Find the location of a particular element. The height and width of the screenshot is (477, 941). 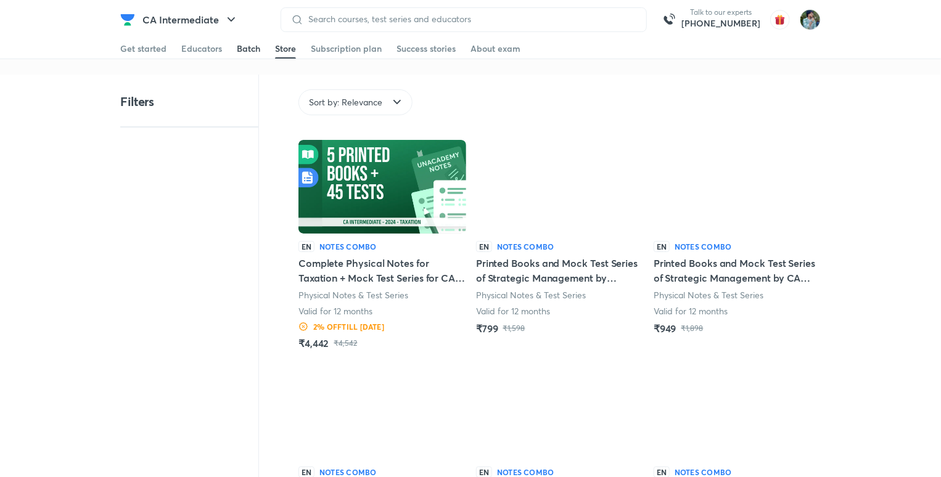

div: Store is located at coordinates (286, 49).